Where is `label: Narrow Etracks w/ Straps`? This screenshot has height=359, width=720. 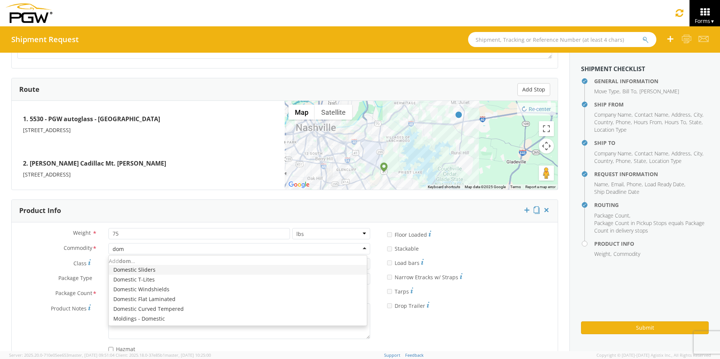
label: Narrow Etracks w/ Straps is located at coordinates (425, 277).